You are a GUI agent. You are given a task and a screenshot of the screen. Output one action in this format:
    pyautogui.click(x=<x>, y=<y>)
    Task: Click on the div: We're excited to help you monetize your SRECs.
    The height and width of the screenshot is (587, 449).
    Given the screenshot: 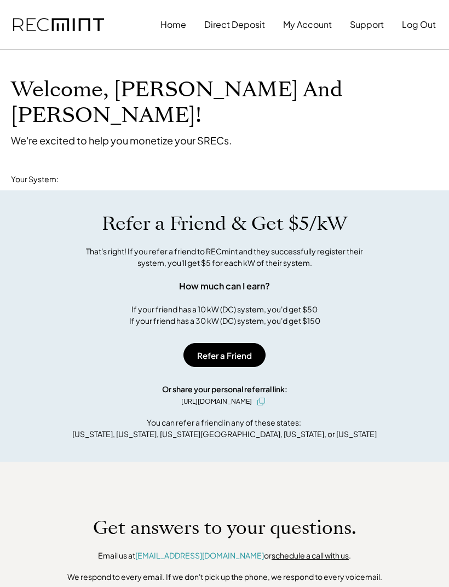 What is the action you would take?
    pyautogui.click(x=121, y=140)
    